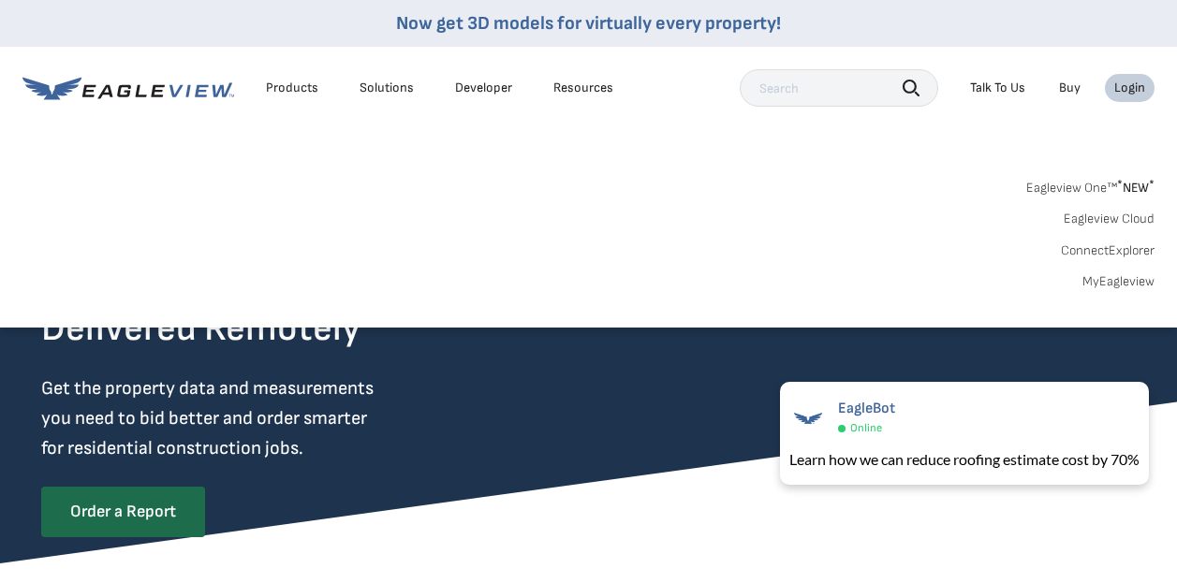 This screenshot has height=583, width=1177. What do you see at coordinates (839, 88) in the screenshot?
I see `input: Search` at bounding box center [839, 88].